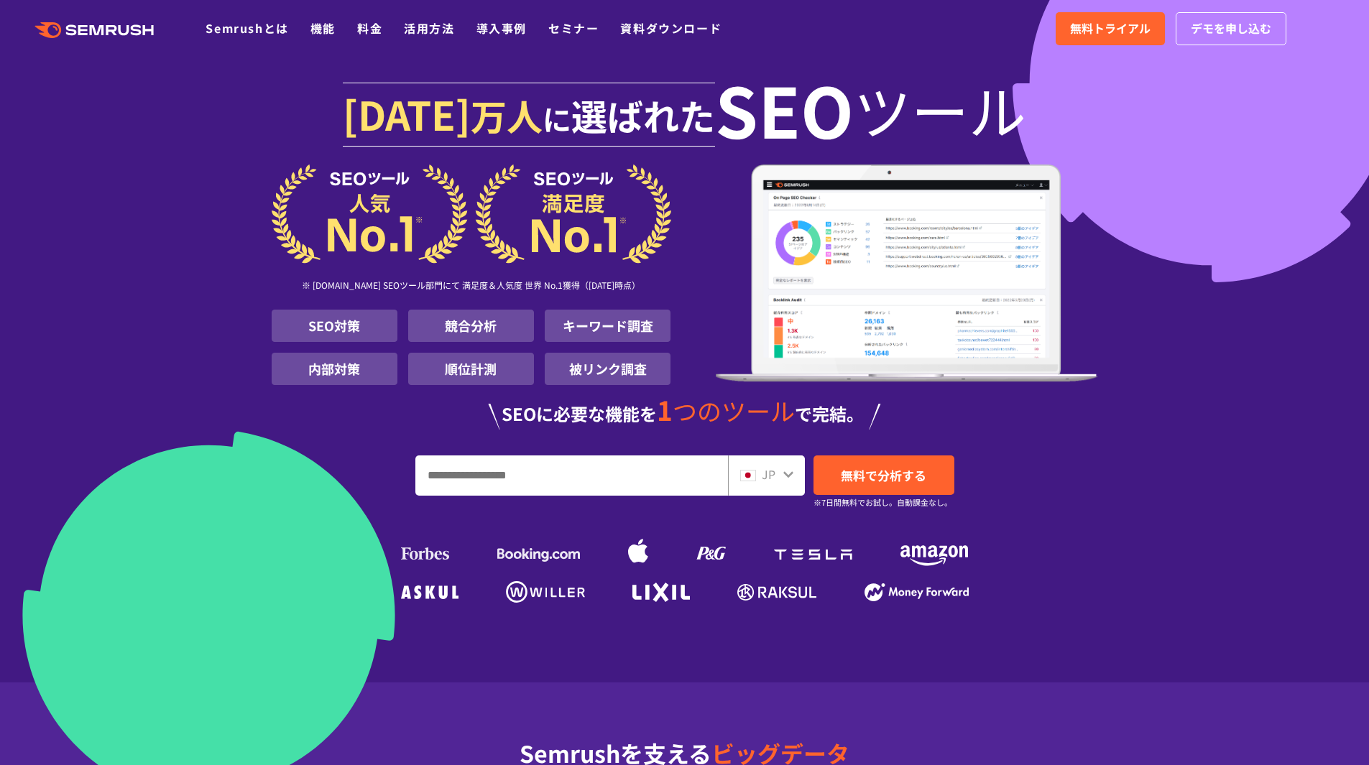  What do you see at coordinates (607, 326) in the screenshot?
I see `li: キーワード調査` at bounding box center [607, 326].